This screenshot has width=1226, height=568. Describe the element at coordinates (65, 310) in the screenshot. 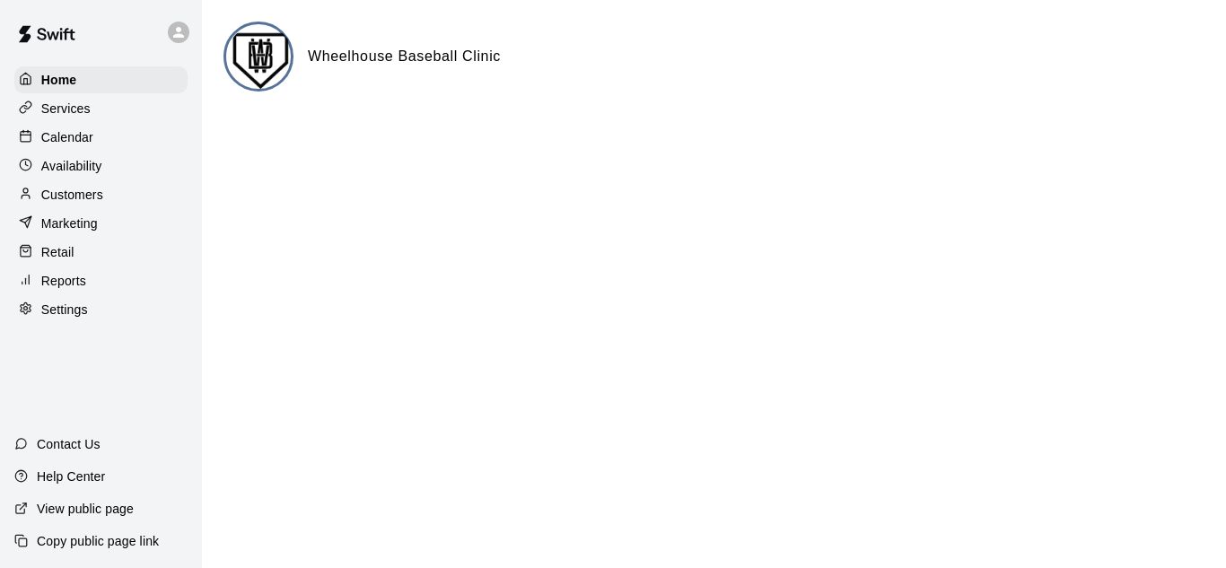

I see `p: Settings` at that location.